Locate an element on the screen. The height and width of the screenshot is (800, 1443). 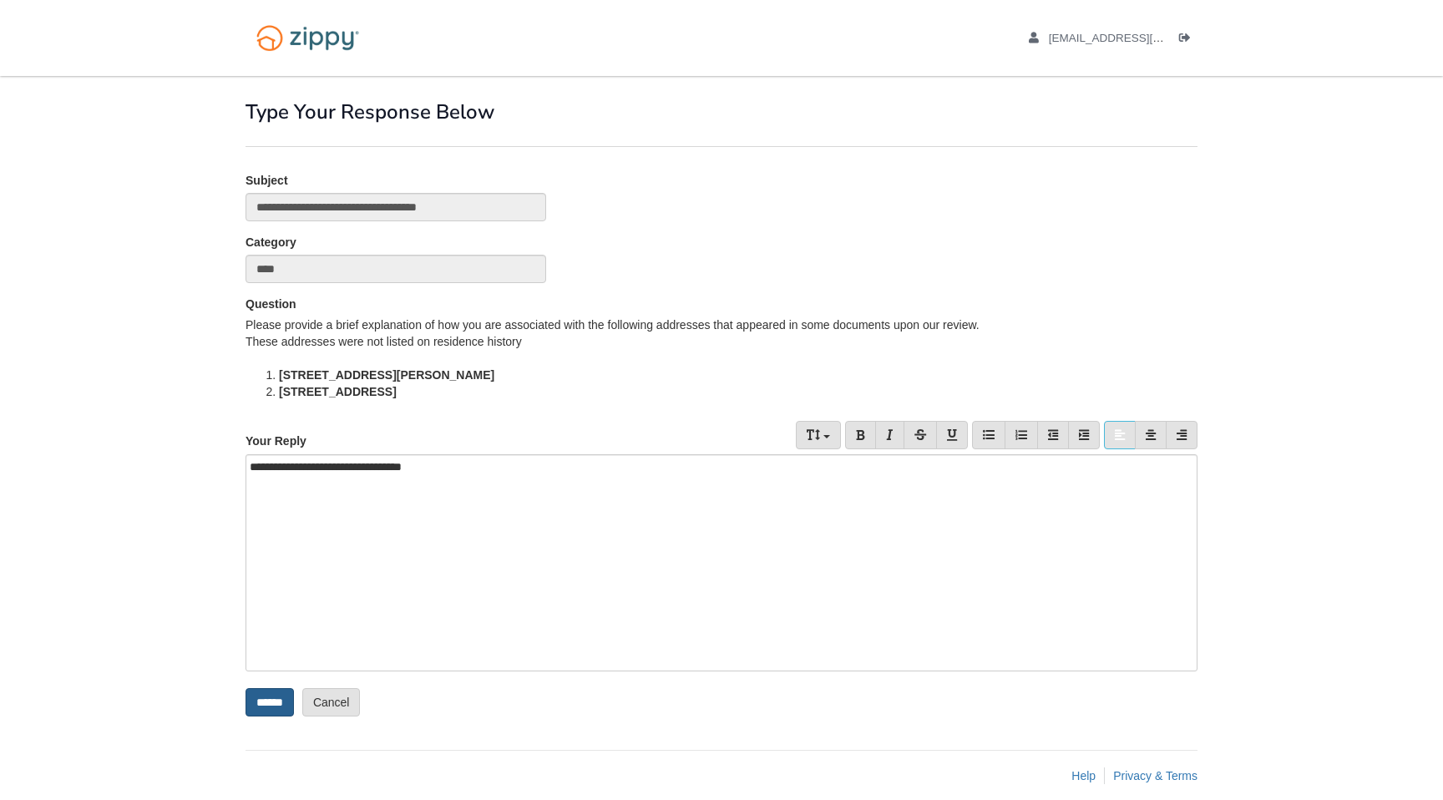
label: Subject is located at coordinates (266, 180).